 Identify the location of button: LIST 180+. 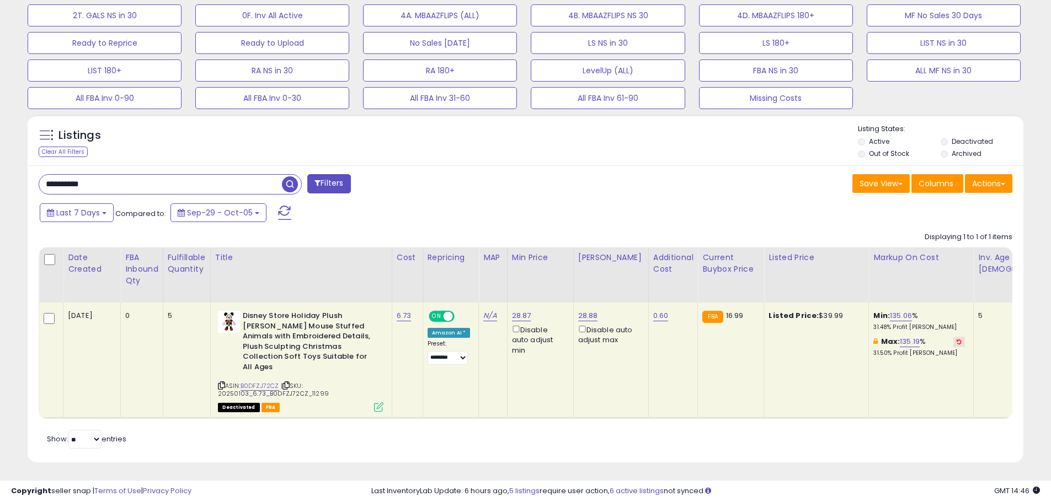
(104, 71).